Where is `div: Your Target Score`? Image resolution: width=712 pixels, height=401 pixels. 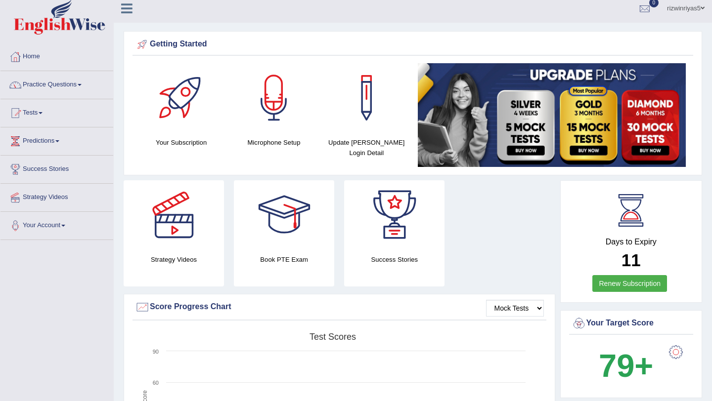
div: Your Target Score is located at coordinates (631, 324).